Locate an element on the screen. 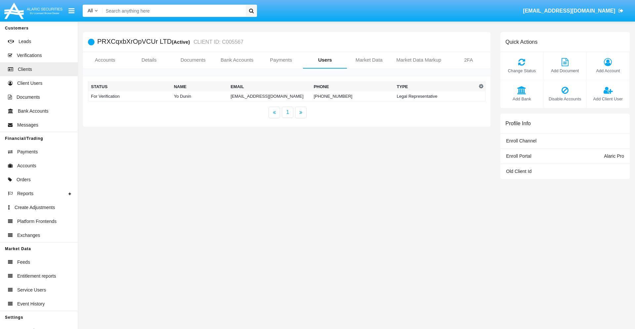 The image size is (635, 329). td: Yo Dunin is located at coordinates (200, 96).